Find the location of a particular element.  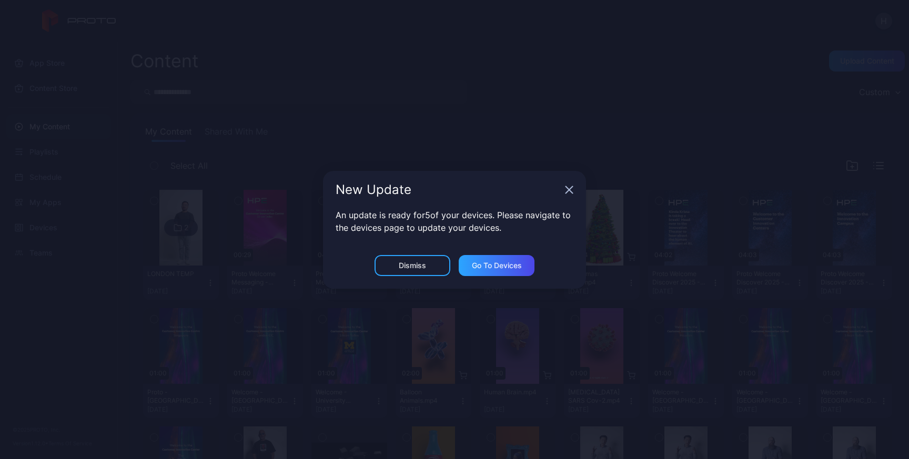

button: Go to devices is located at coordinates (497, 266).